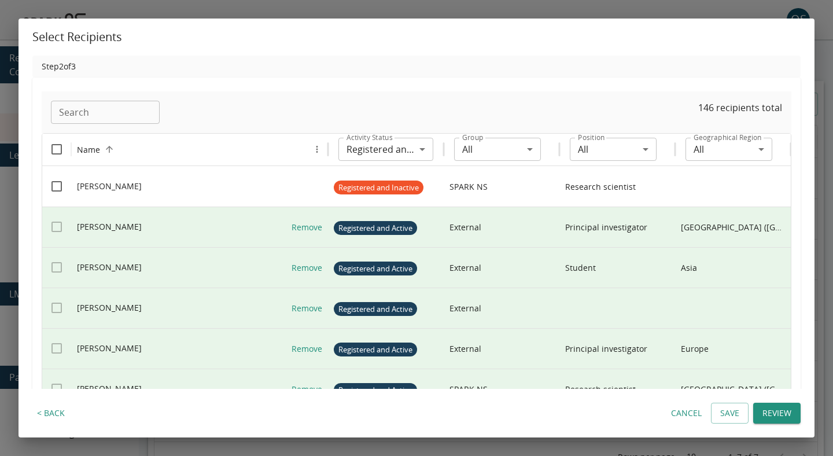  What do you see at coordinates (51, 413) in the screenshot?
I see `button: Back` at bounding box center [51, 413].